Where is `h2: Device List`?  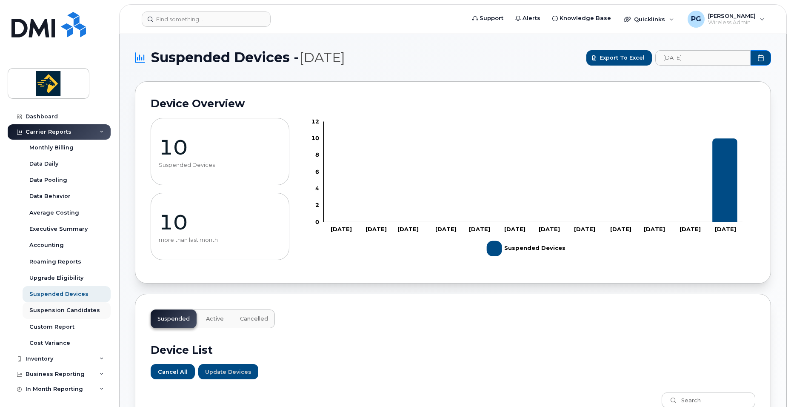 h2: Device List is located at coordinates (453, 350).